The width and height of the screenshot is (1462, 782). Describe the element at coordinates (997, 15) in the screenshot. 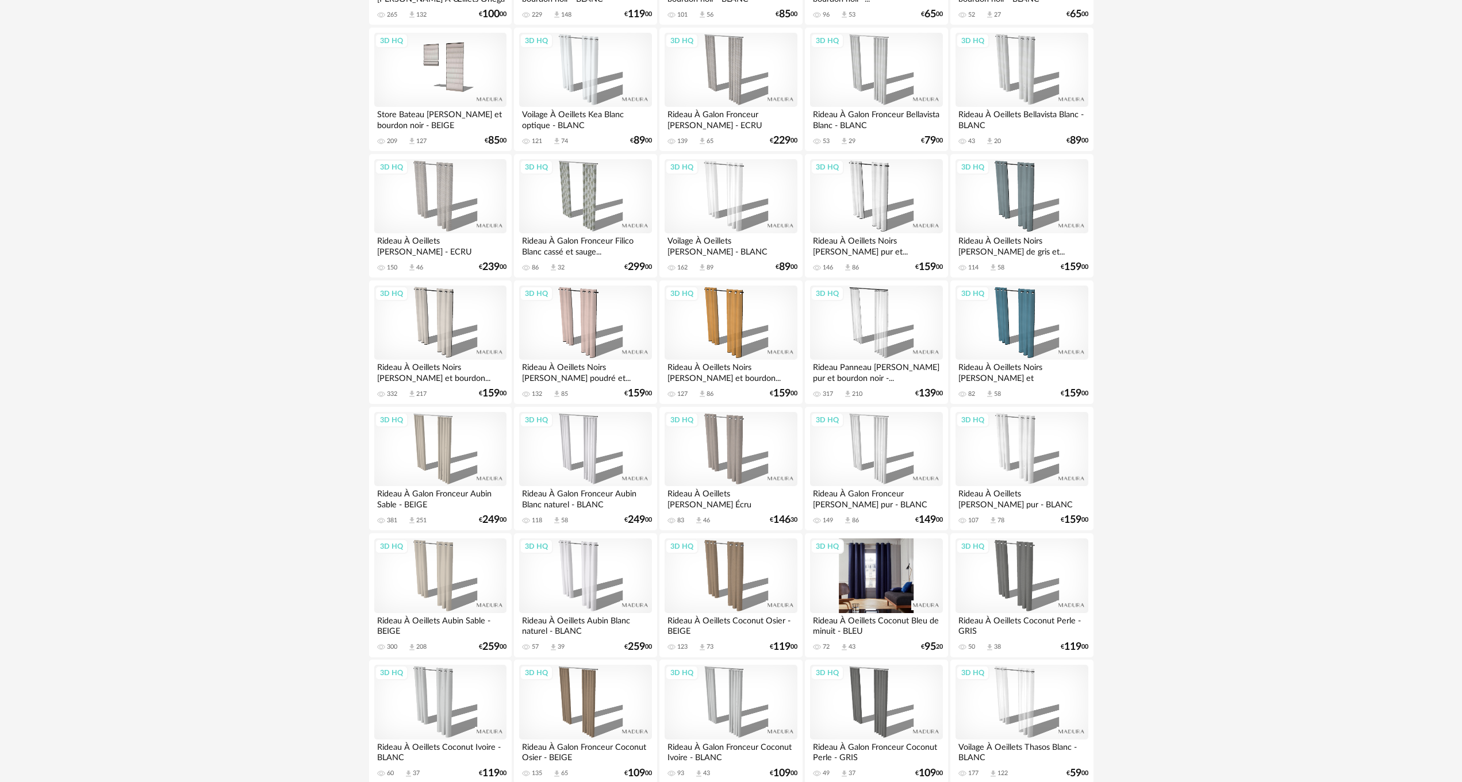

I see `div: 27` at that location.